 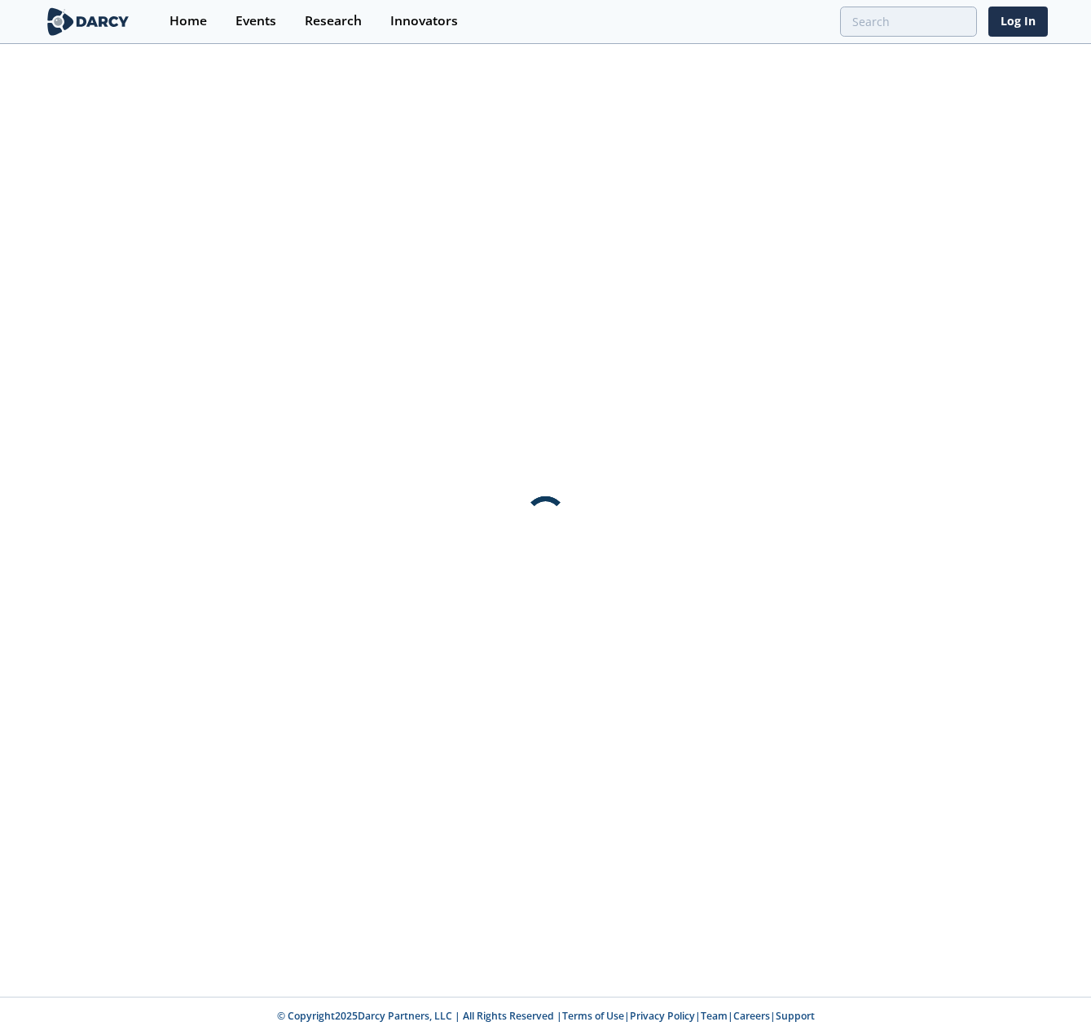 What do you see at coordinates (546, 1016) in the screenshot?
I see `p: © Copyright 2025 Darcy Partners, LLC | All Rights Reserved | | | | |` at bounding box center [546, 1016].